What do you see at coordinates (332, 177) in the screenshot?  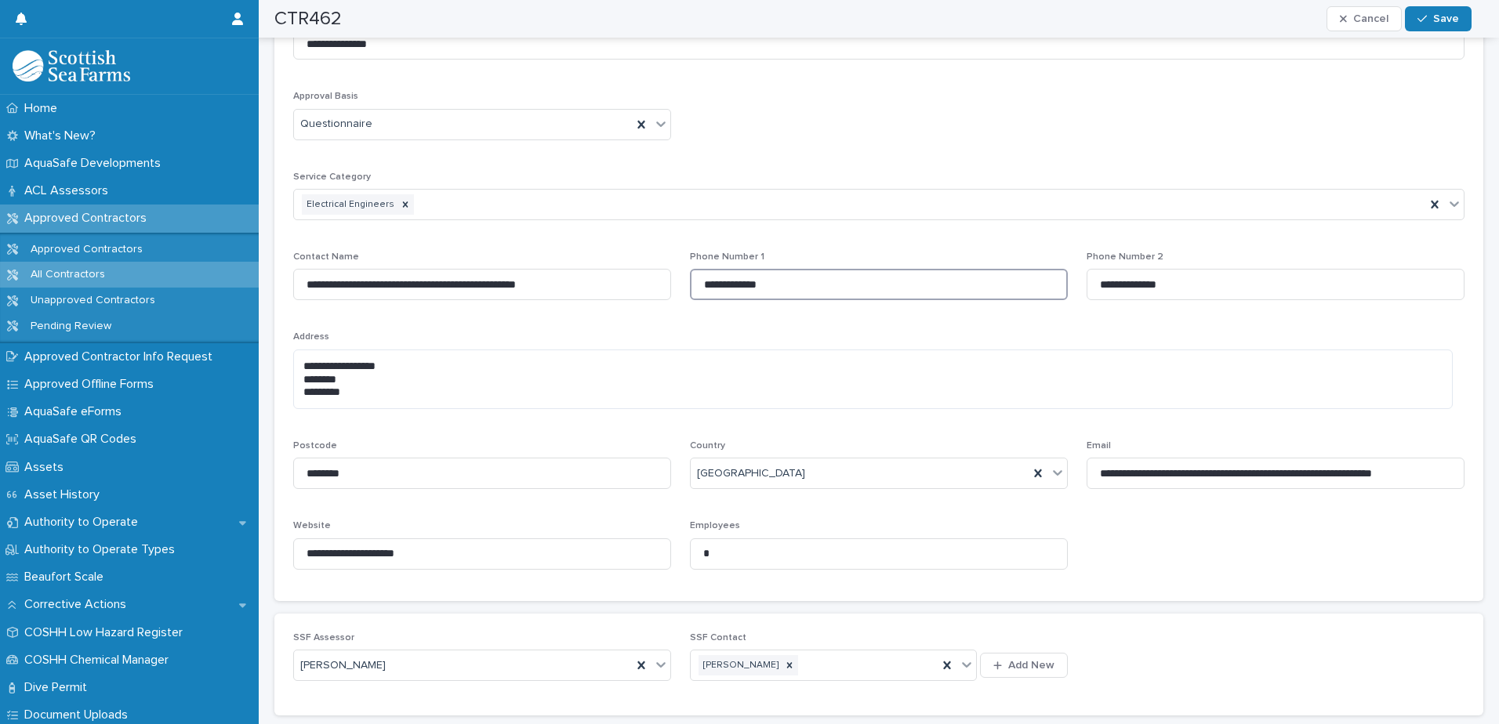 I see `span: Service Category` at bounding box center [332, 177].